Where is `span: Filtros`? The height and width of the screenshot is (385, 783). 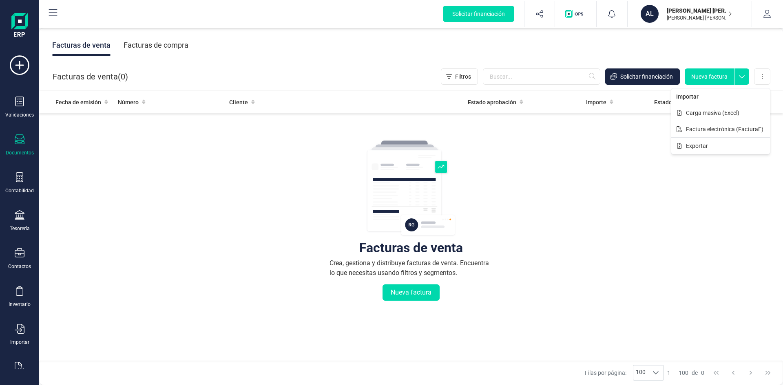 span: Filtros is located at coordinates (463, 77).